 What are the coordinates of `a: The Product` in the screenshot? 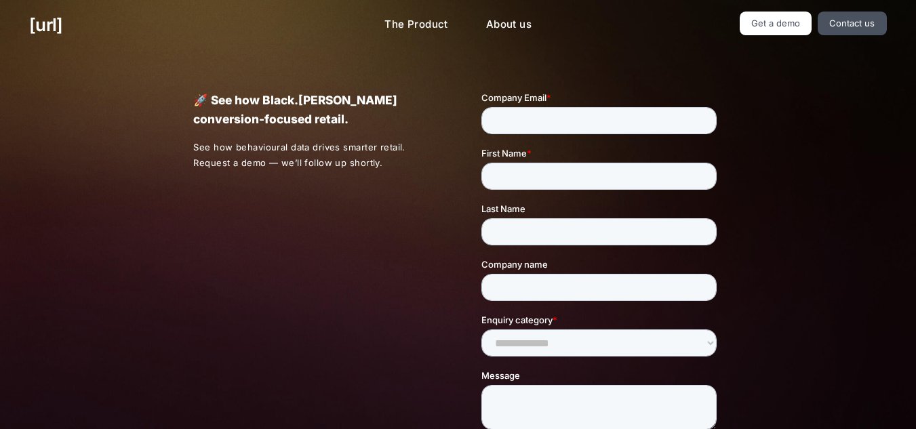 It's located at (416, 24).